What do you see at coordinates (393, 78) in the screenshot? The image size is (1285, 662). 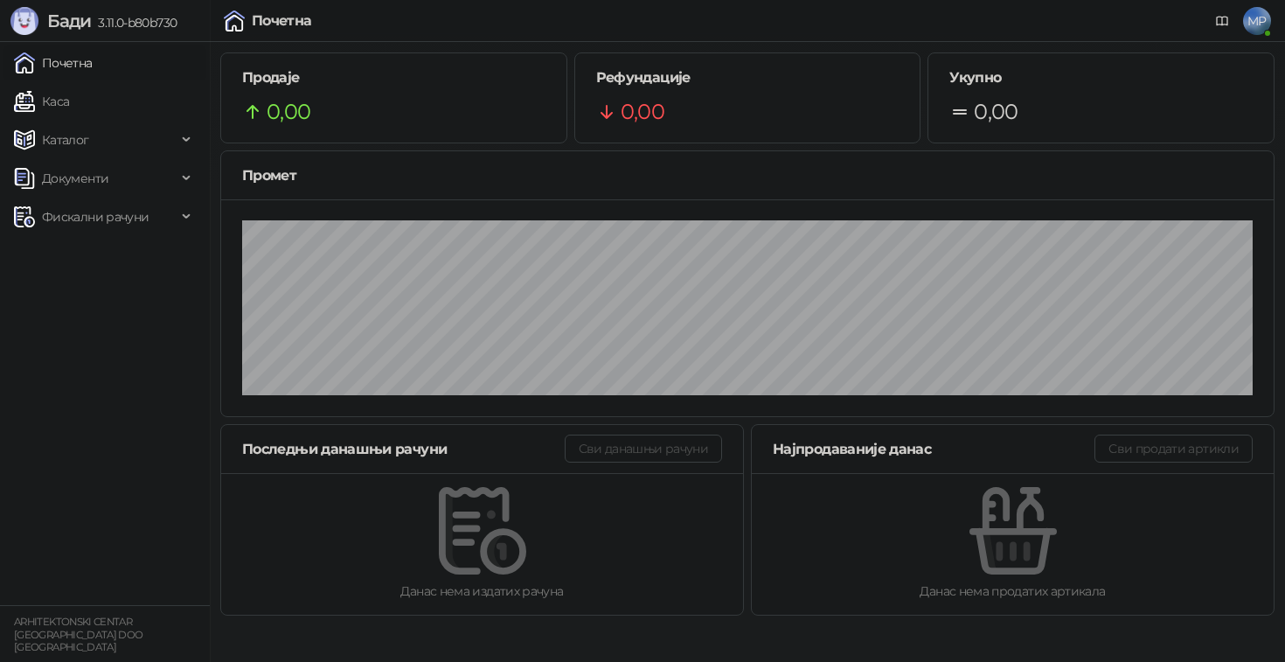 I see `h5: Продаје` at bounding box center [393, 78].